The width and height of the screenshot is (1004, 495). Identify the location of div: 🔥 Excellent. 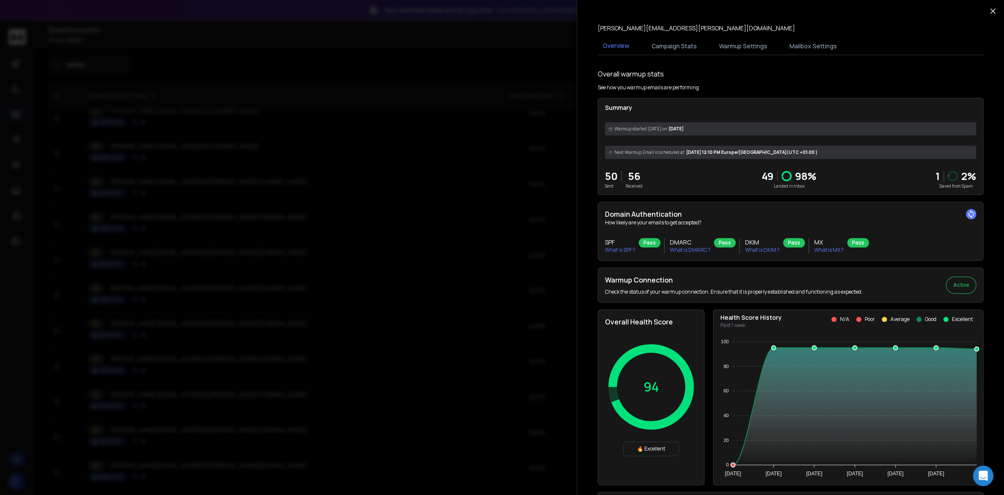
(651, 449).